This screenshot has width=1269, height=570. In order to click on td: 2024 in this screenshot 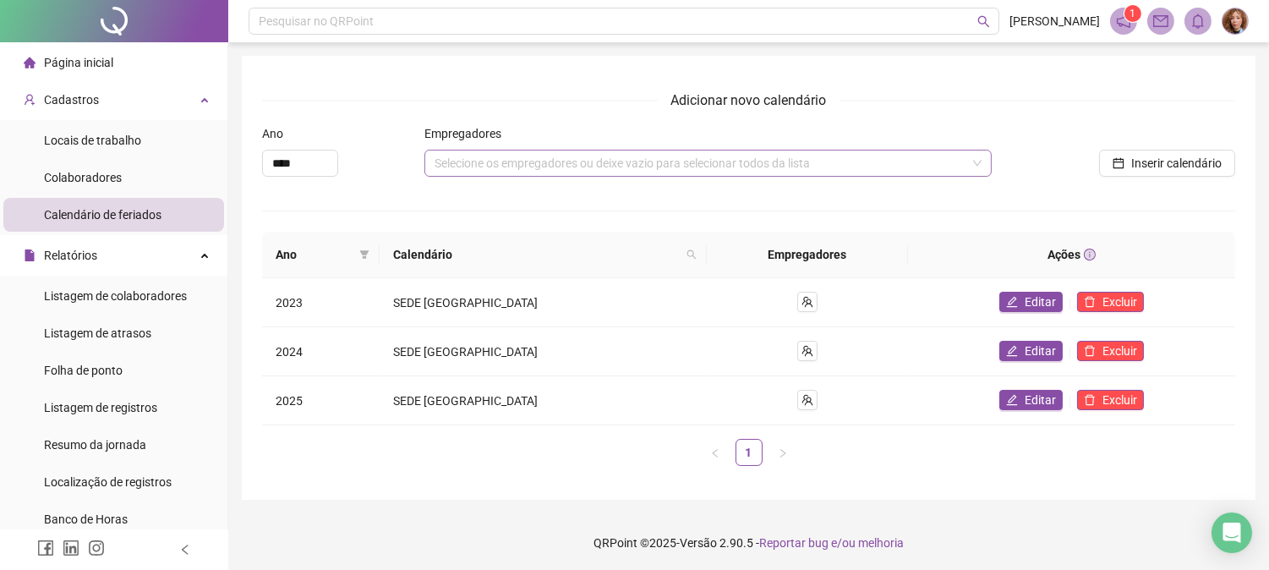, I will do `click(320, 352)`.